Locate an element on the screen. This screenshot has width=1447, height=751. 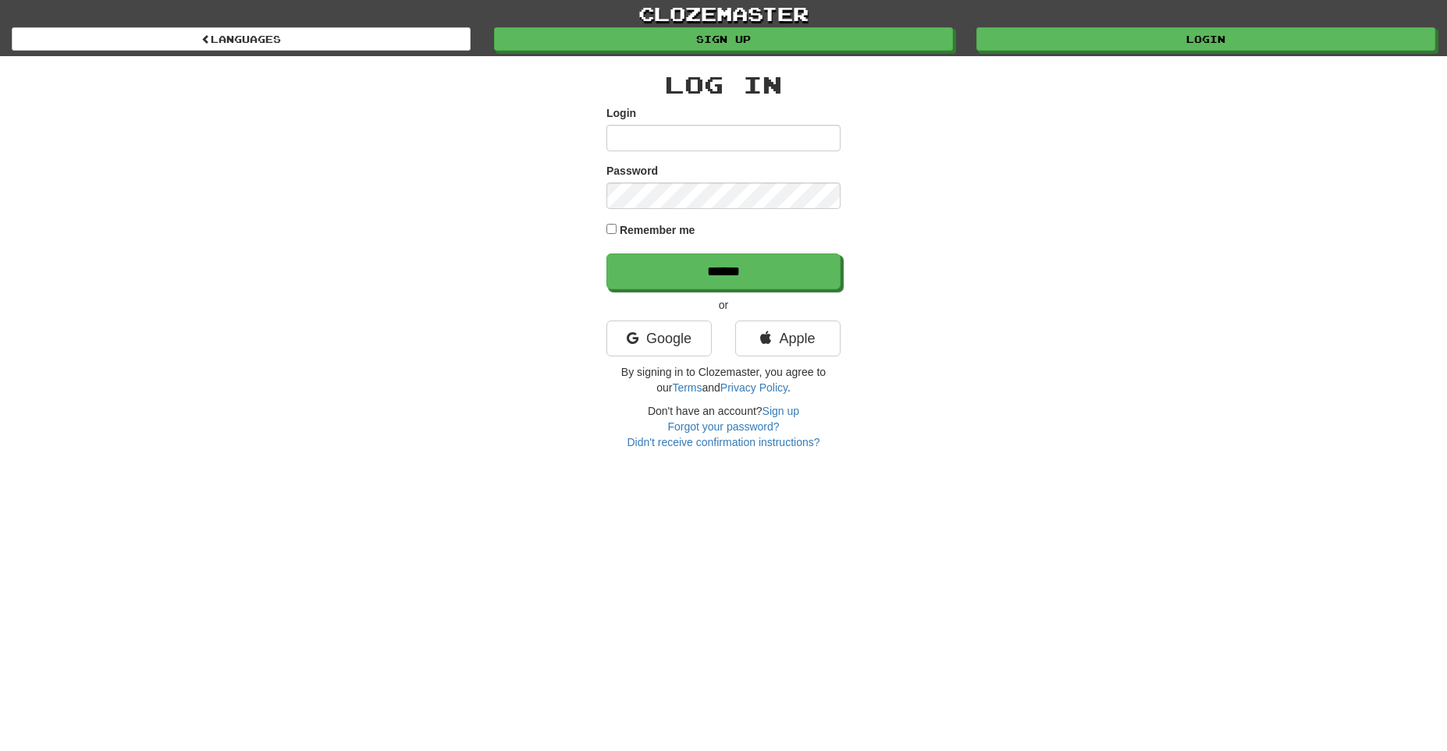
p: or is located at coordinates (723, 305).